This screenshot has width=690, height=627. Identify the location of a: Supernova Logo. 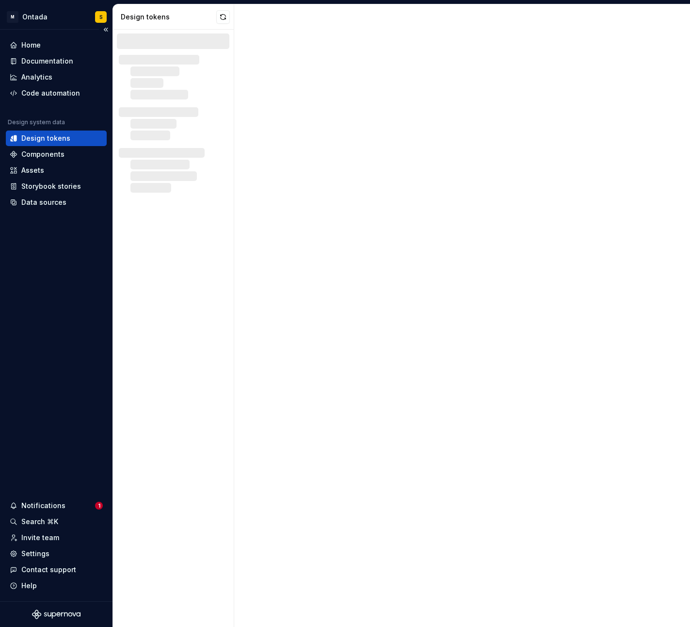
(56, 614).